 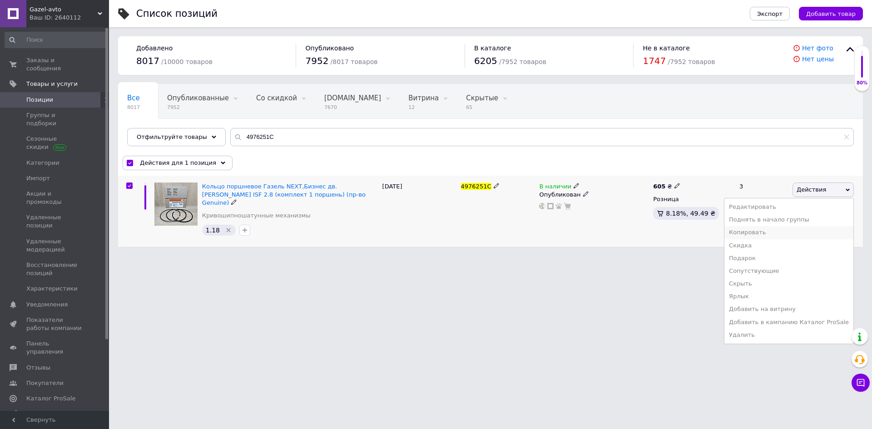 What do you see at coordinates (52, 84) in the screenshot?
I see `span: Товары и услуги` at bounding box center [52, 84].